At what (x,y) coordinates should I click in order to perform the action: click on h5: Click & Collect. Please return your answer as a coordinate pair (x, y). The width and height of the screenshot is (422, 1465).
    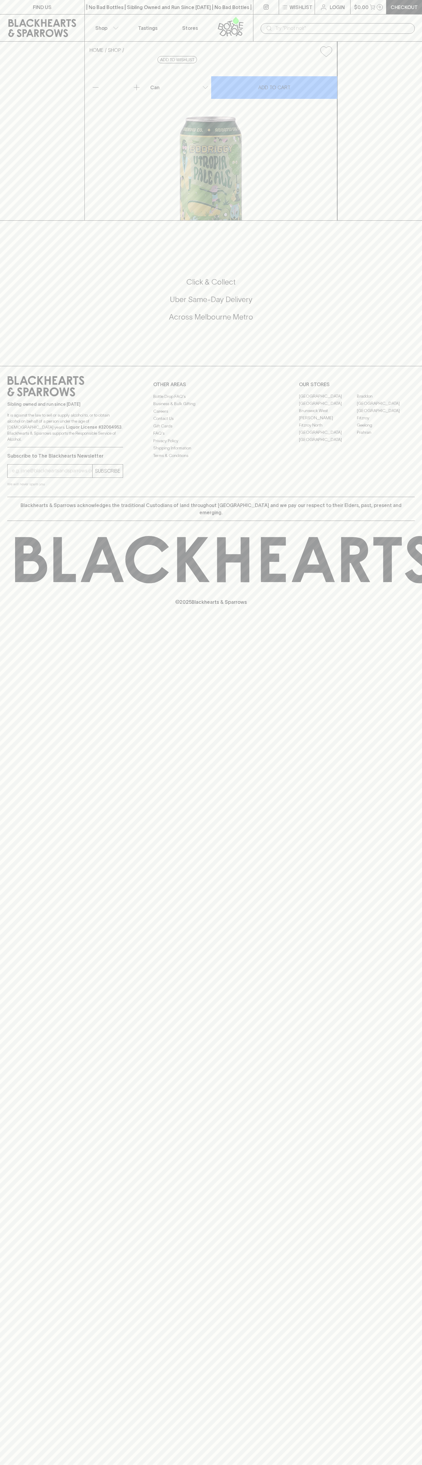
    Looking at the image, I should click on (211, 282).